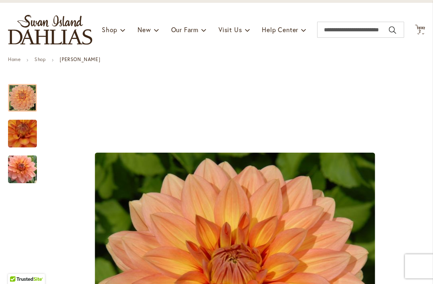 The height and width of the screenshot is (284, 433). I want to click on a: Shop, so click(40, 59).